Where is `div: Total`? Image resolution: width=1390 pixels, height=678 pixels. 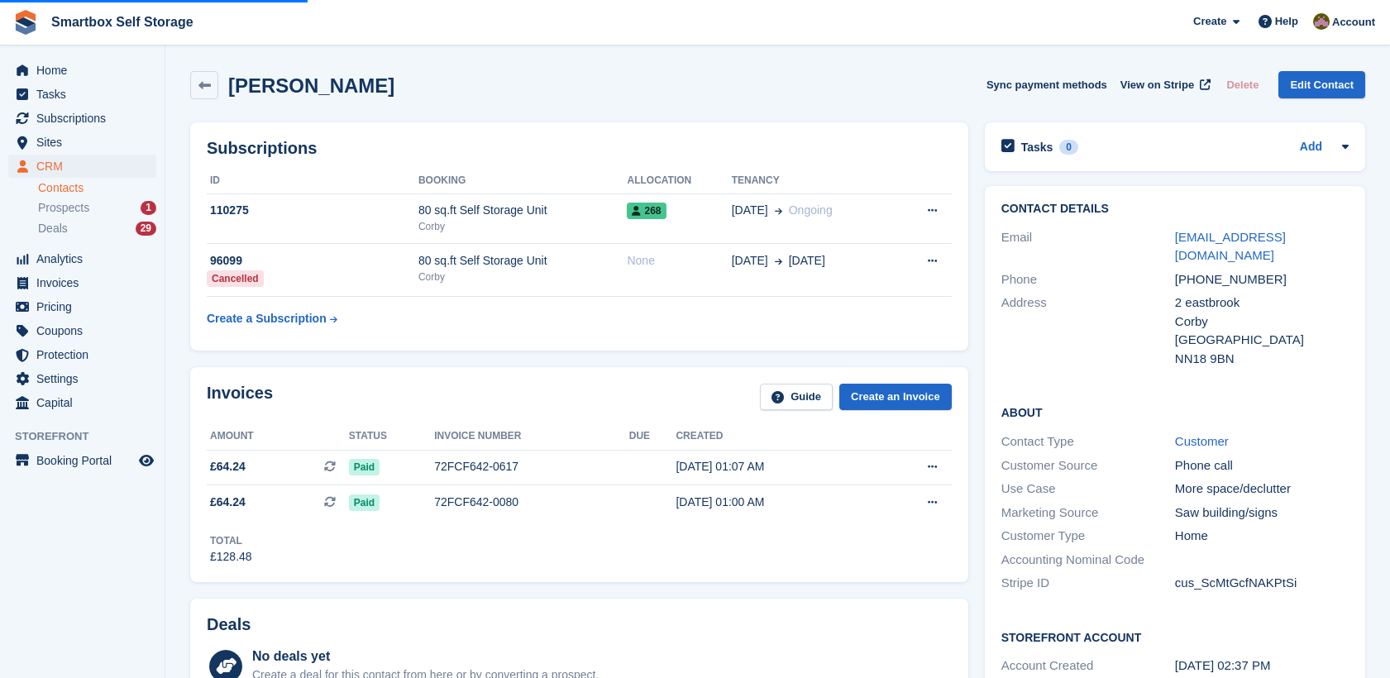 div: Total is located at coordinates (231, 541).